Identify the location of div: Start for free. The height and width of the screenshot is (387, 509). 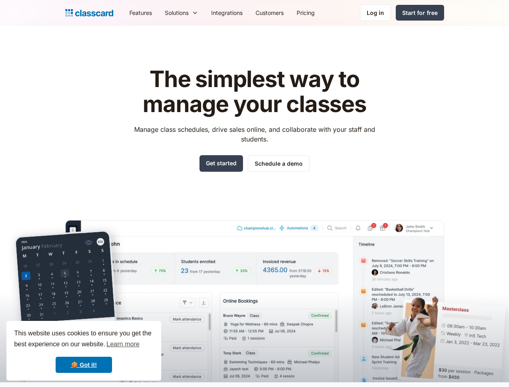
(420, 13).